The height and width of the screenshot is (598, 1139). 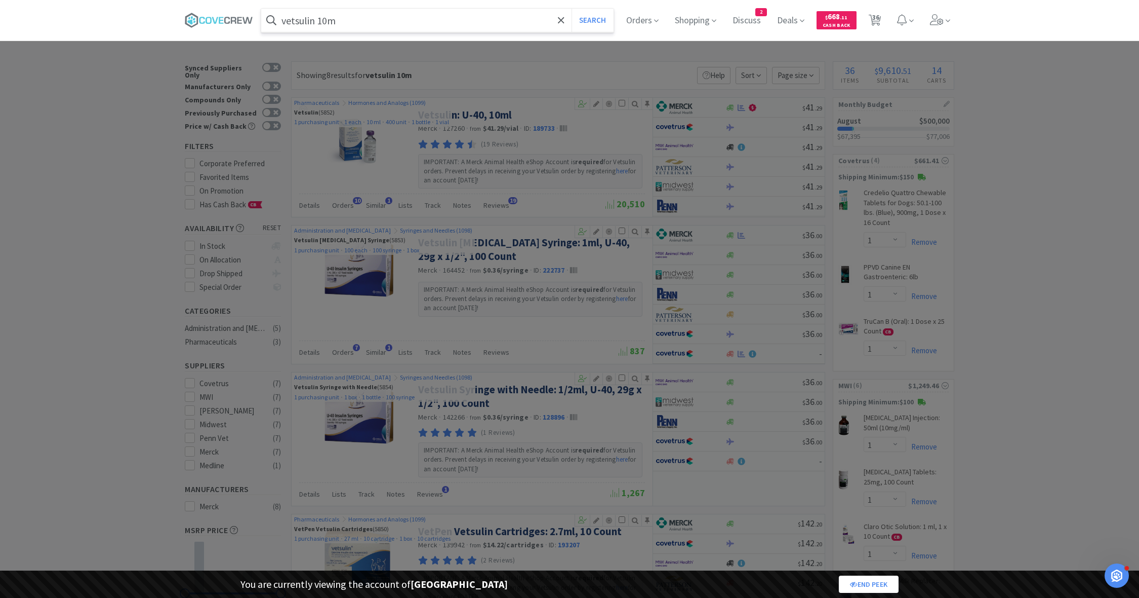 What do you see at coordinates (374, 584) in the screenshot?
I see `p: You are currently viewing the account of` at bounding box center [374, 584].